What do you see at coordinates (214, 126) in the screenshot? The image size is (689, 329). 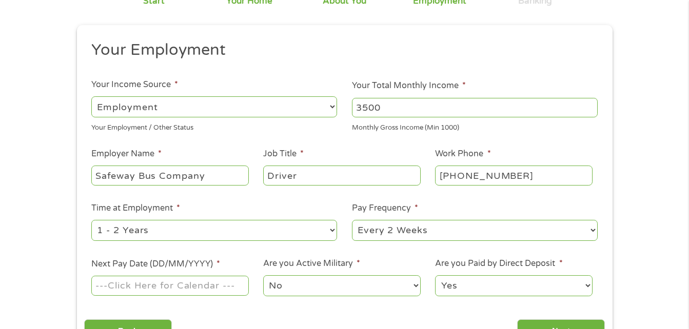 I see `div: Your Employment / Other Status` at bounding box center [214, 126].